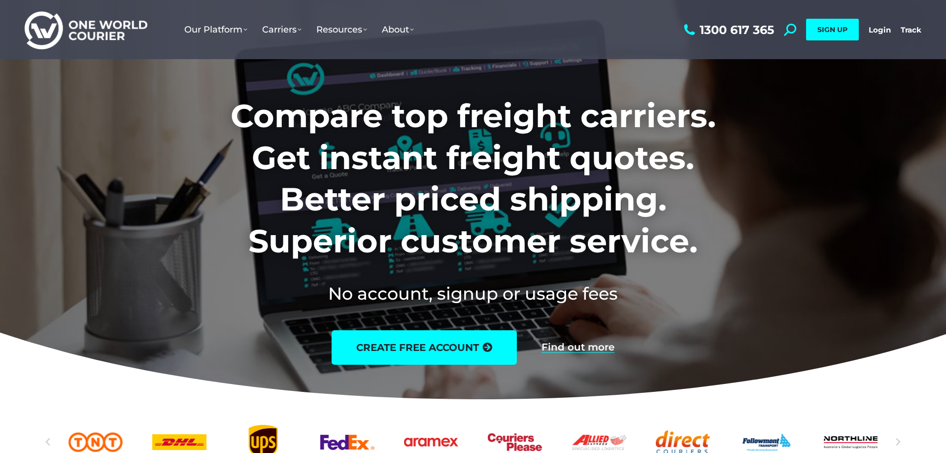 The width and height of the screenshot is (946, 453). I want to click on a: Carriers, so click(282, 30).